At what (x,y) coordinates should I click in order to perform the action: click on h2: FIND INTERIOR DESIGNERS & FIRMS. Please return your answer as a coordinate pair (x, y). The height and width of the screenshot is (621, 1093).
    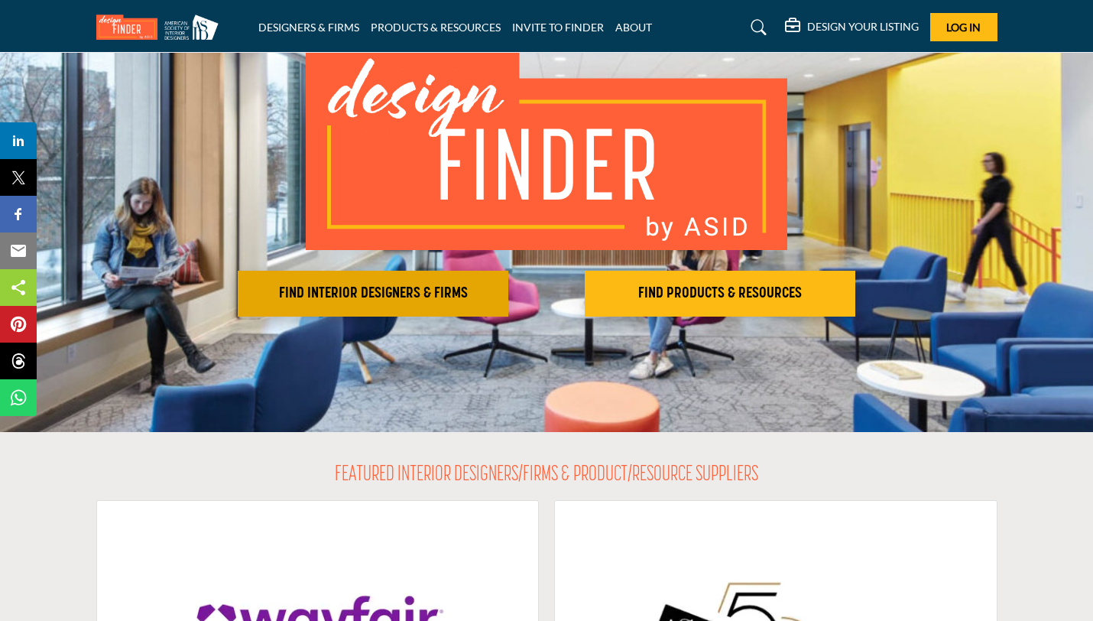
    Looking at the image, I should click on (373, 294).